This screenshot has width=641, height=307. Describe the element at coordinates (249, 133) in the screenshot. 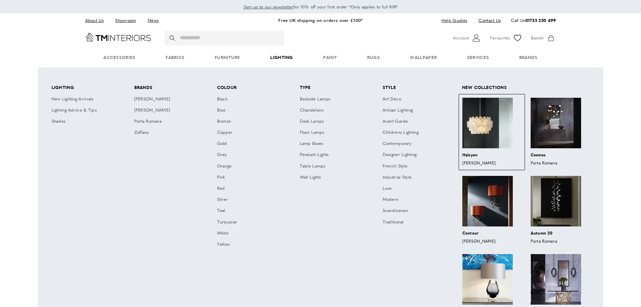

I see `a: Copper` at that location.